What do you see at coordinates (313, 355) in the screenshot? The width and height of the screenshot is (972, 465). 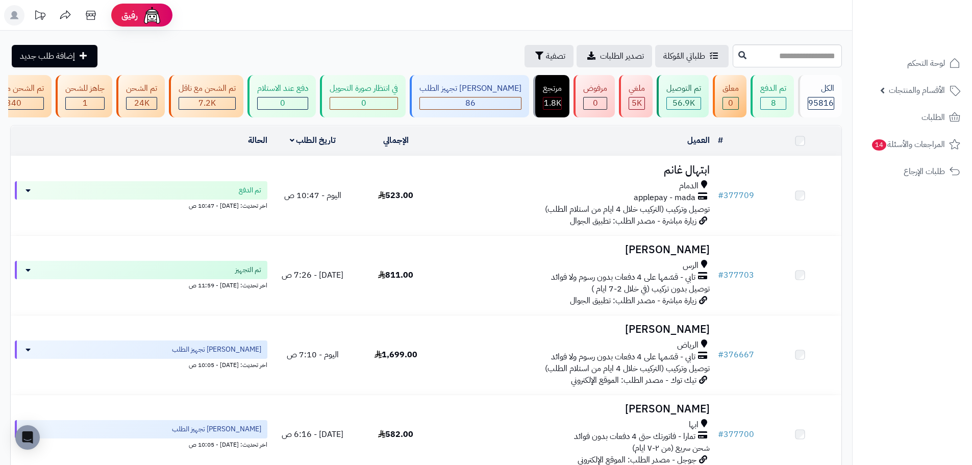 I see `span: اليوم - 7:10 ص` at bounding box center [313, 355].